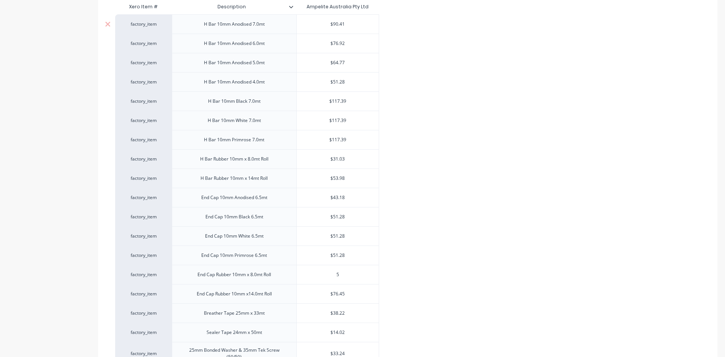 This screenshot has height=357, width=725. I want to click on div: $14.02, so click(338, 332).